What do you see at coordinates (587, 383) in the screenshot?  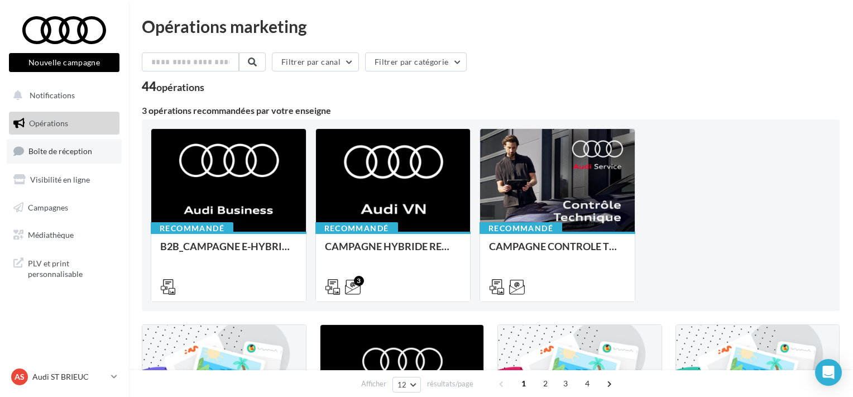 I see `span: 4` at bounding box center [587, 383].